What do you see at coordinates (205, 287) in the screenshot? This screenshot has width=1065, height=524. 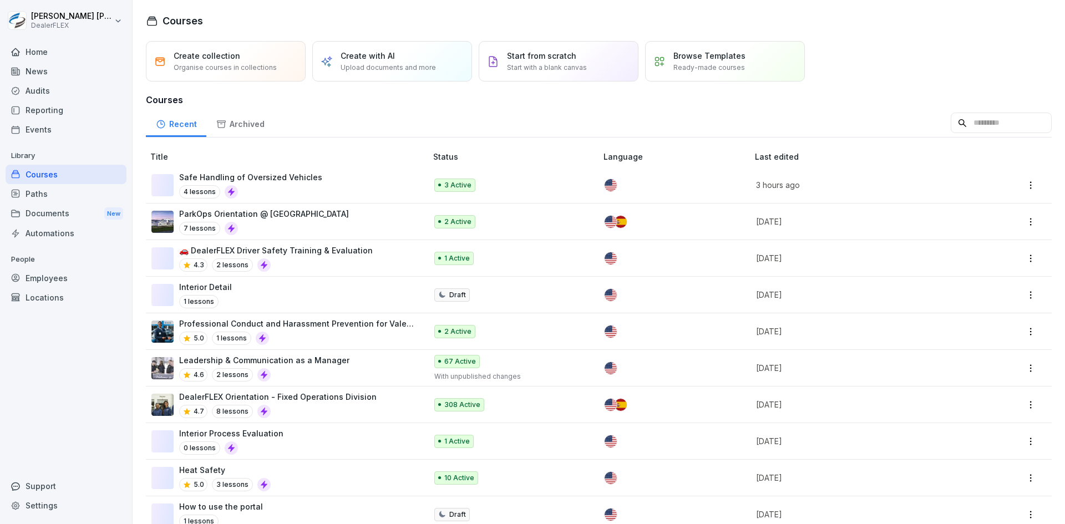 I see `p: Interior Detail` at bounding box center [205, 287].